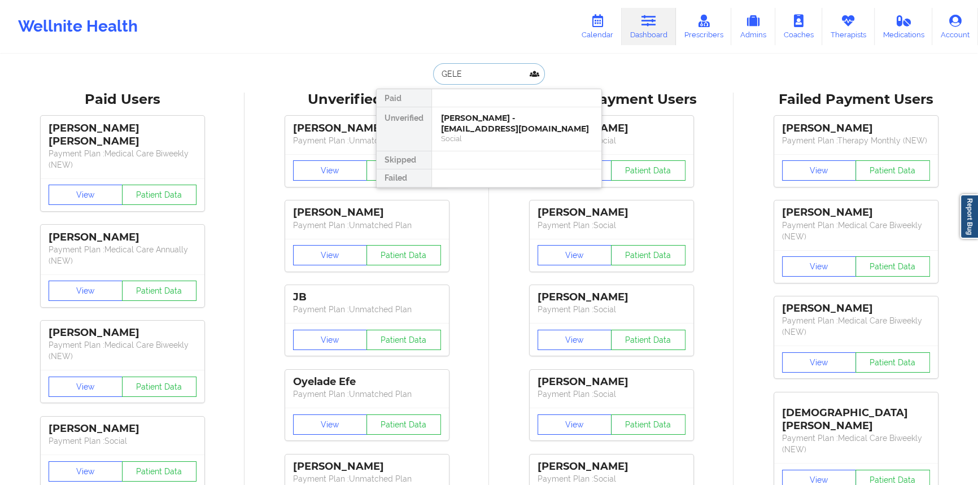  What do you see at coordinates (123, 255) in the screenshot?
I see `p: Payment Plan : Medical Care Annually (NEW)` at bounding box center [123, 255].